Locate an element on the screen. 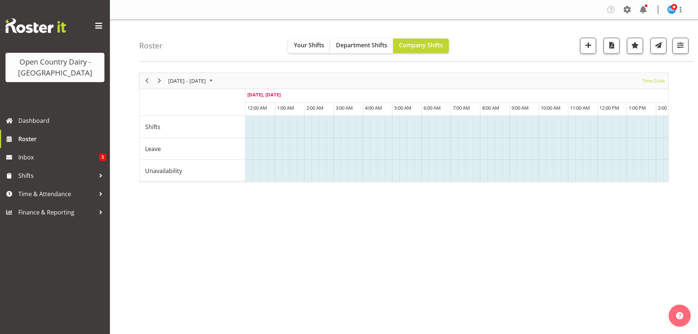 The width and height of the screenshot is (698, 334). button: Your Shifts is located at coordinates (309, 46).